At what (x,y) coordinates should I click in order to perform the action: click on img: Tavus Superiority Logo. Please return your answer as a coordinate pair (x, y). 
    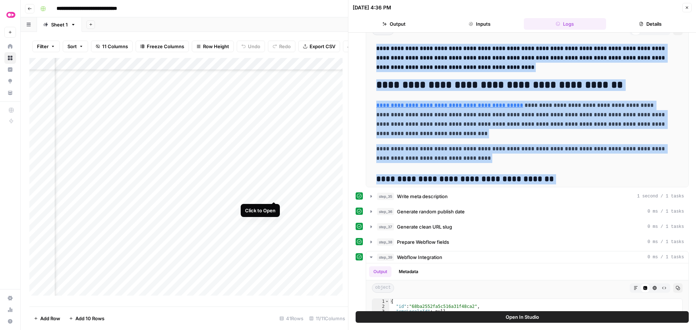
    Looking at the image, I should click on (11, 15).